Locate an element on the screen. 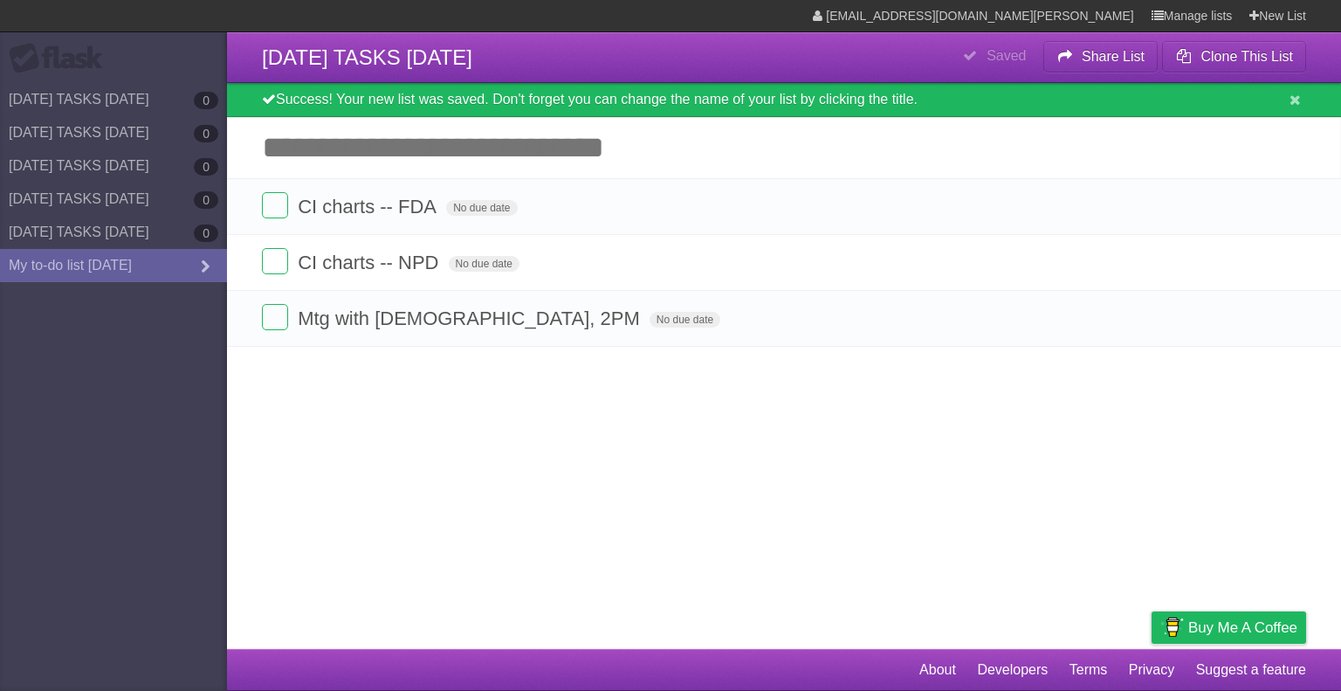  a: About is located at coordinates (938, 670).